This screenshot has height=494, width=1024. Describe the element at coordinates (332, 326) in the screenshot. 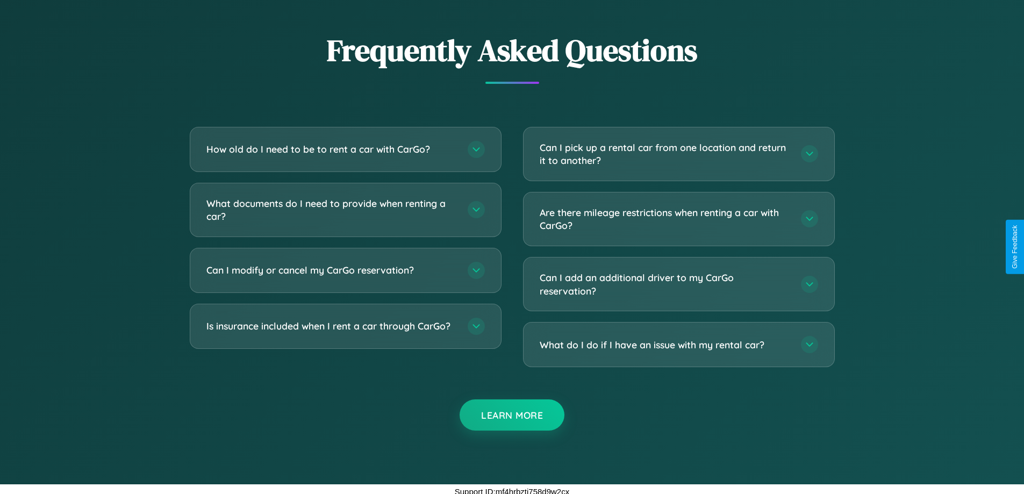

I see `h3: Is insurance included when I rent a car through CarGo?` at that location.